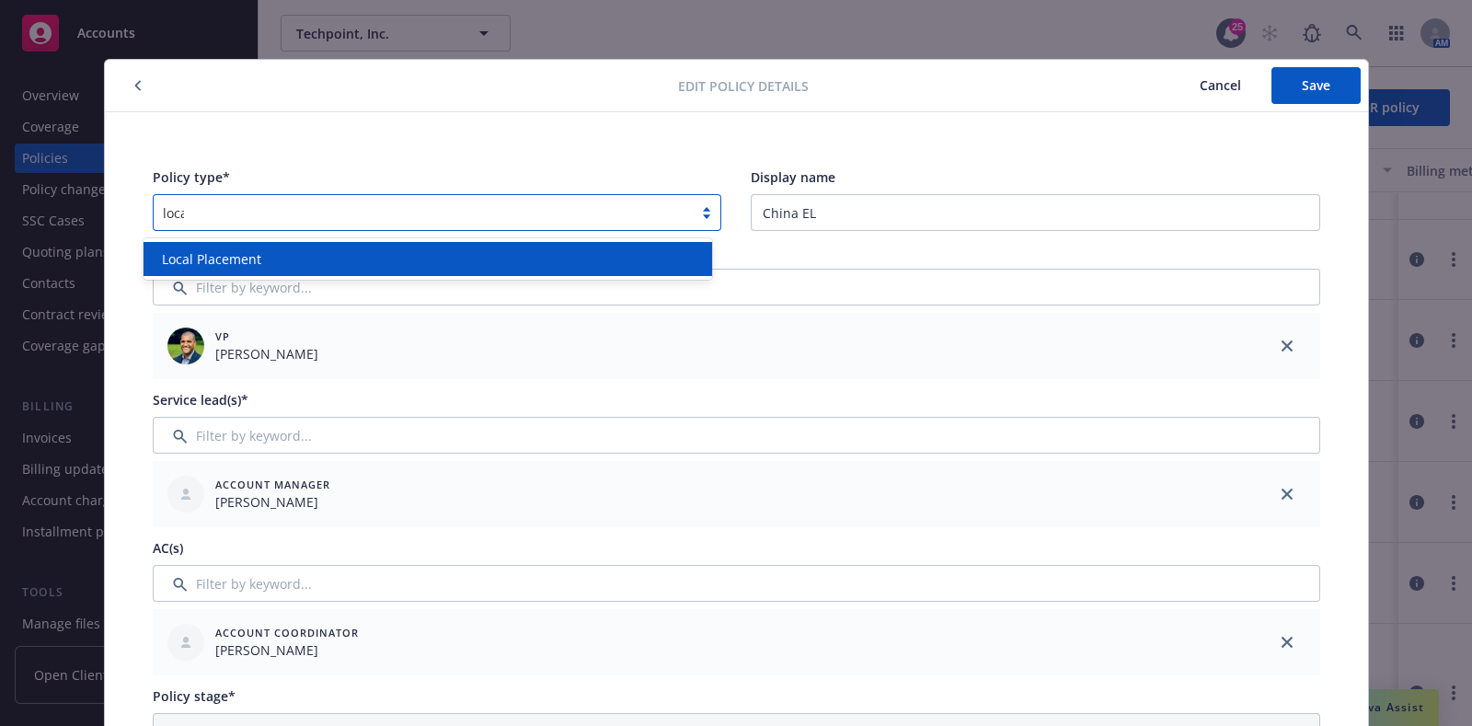 The width and height of the screenshot is (1472, 726). Describe the element at coordinates (194, 695) in the screenshot. I see `span: Policy stage*` at that location.